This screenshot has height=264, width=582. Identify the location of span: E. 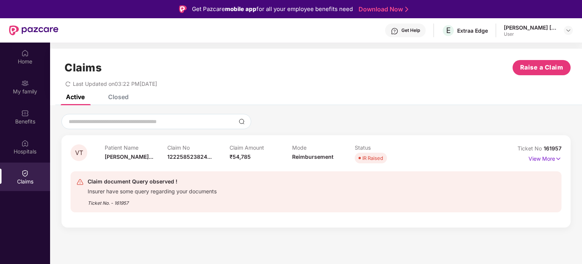
(448, 30).